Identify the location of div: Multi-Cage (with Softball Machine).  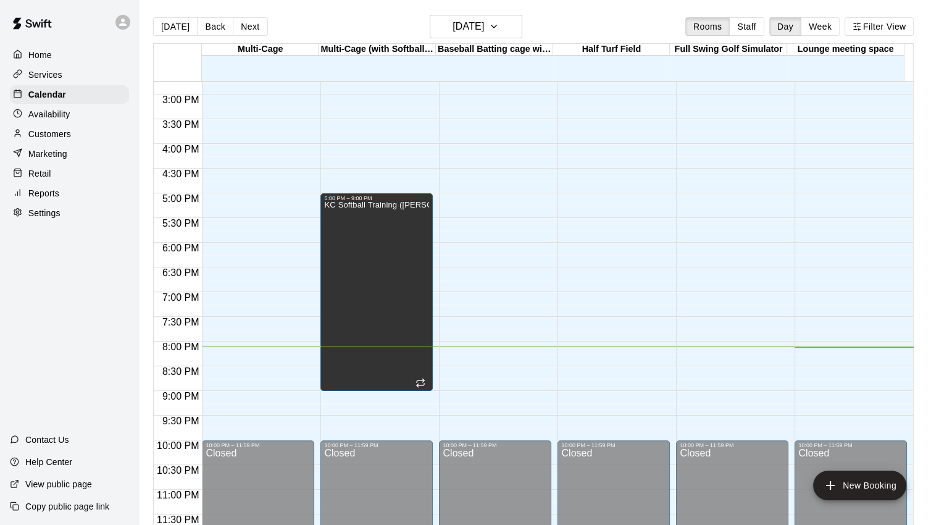
(377, 49).